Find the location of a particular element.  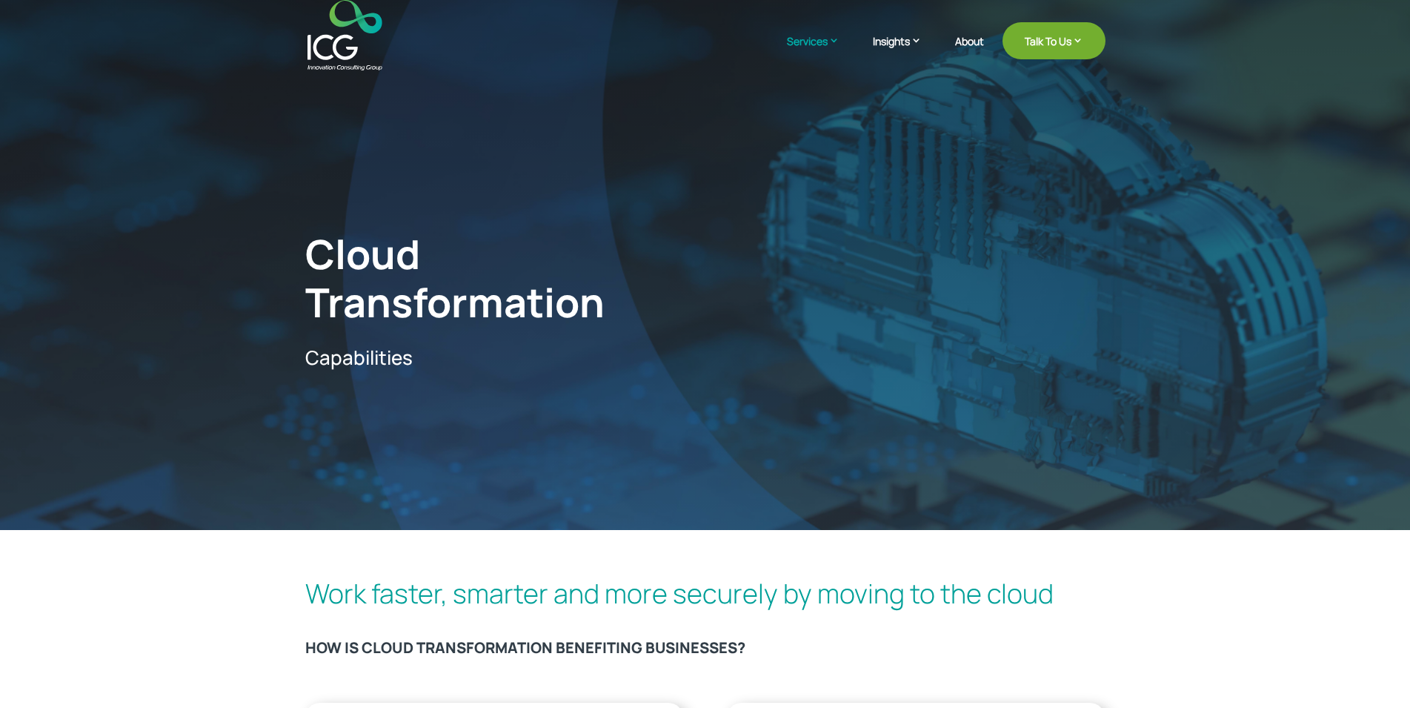

a: About is located at coordinates (969, 53).